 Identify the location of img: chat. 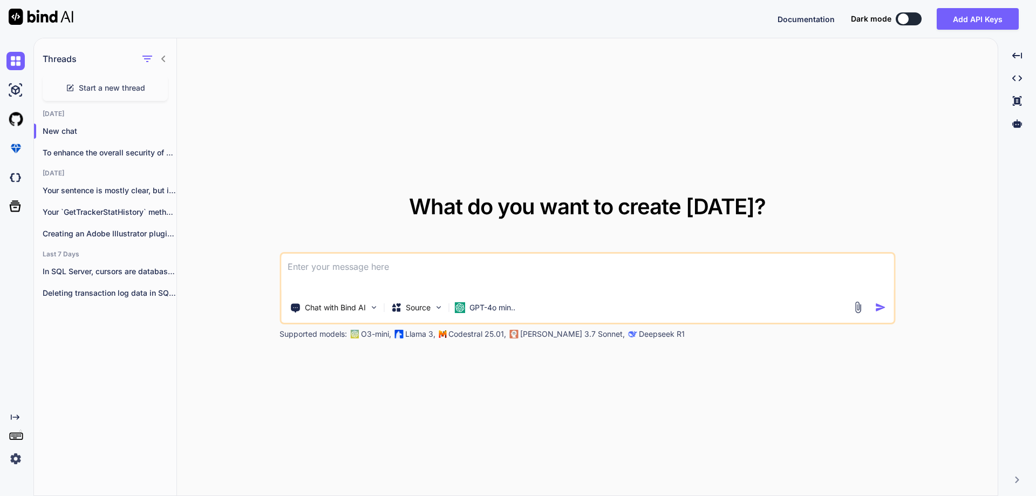
(16, 61).